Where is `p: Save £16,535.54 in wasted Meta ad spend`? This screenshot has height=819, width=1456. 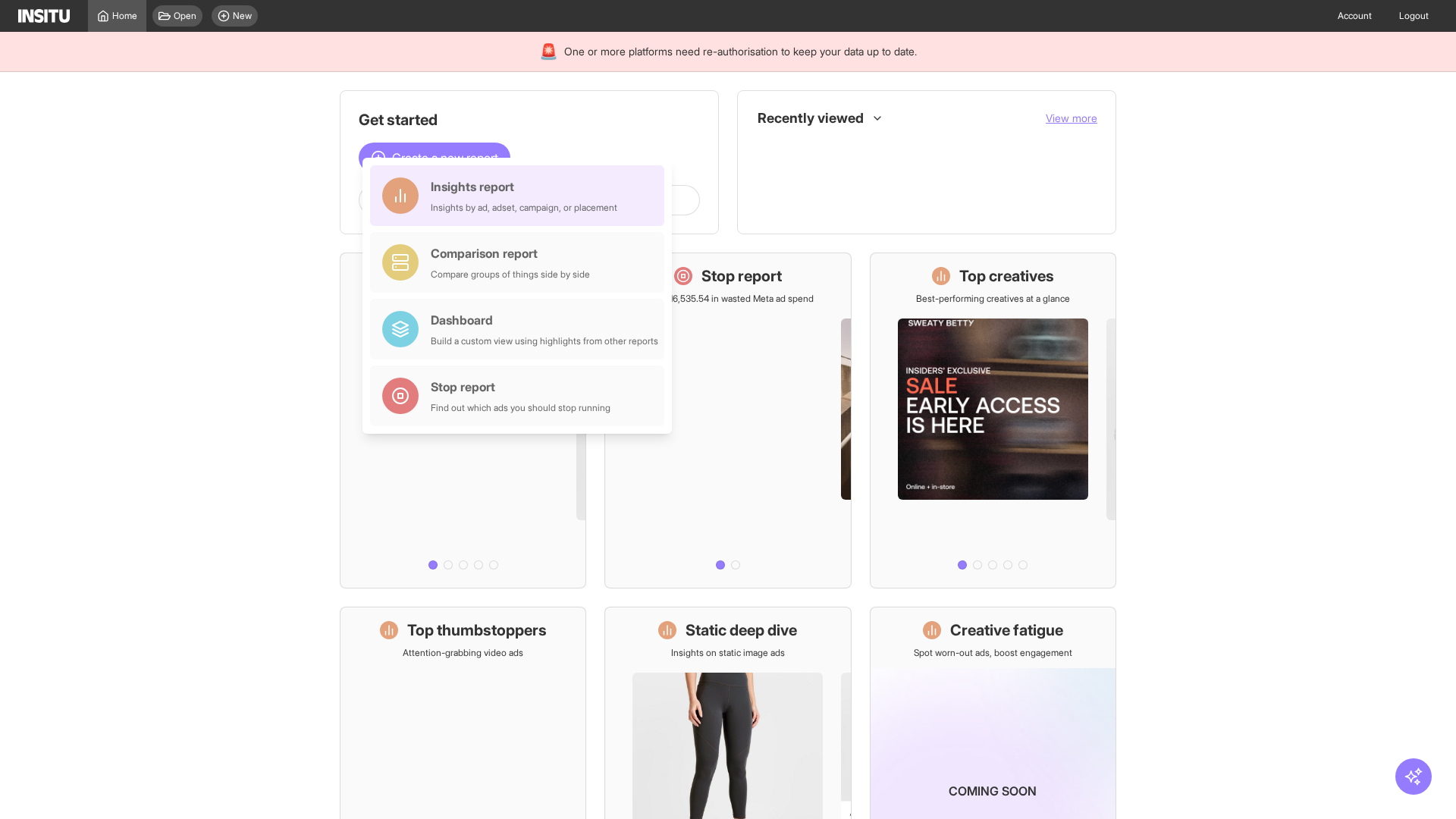
p: Save £16,535.54 in wasted Meta ad spend is located at coordinates (728, 299).